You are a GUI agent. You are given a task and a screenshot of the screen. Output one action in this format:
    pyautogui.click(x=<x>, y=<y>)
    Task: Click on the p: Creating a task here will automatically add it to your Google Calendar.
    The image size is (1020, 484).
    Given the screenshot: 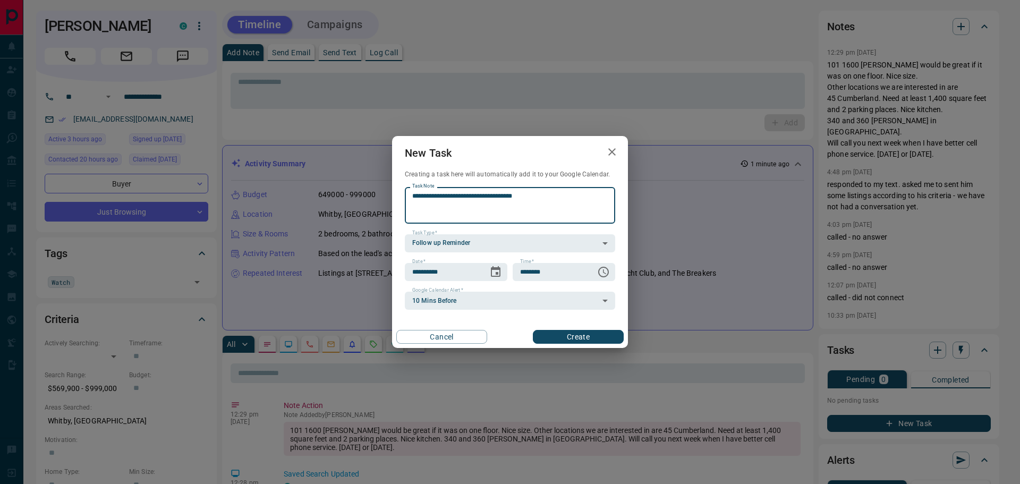 What is the action you would take?
    pyautogui.click(x=510, y=174)
    